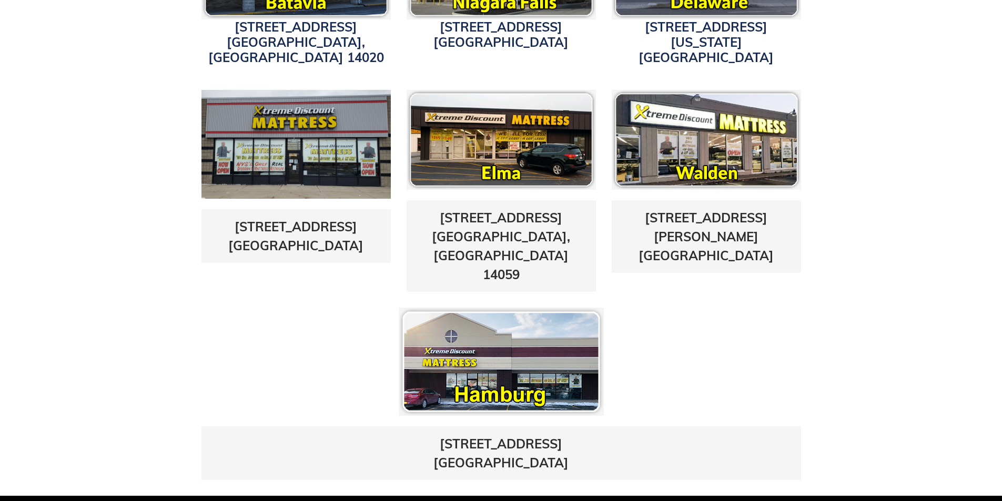  Describe the element at coordinates (501, 362) in the screenshot. I see `img: pf-66afa184--hamburgloc.png` at that location.